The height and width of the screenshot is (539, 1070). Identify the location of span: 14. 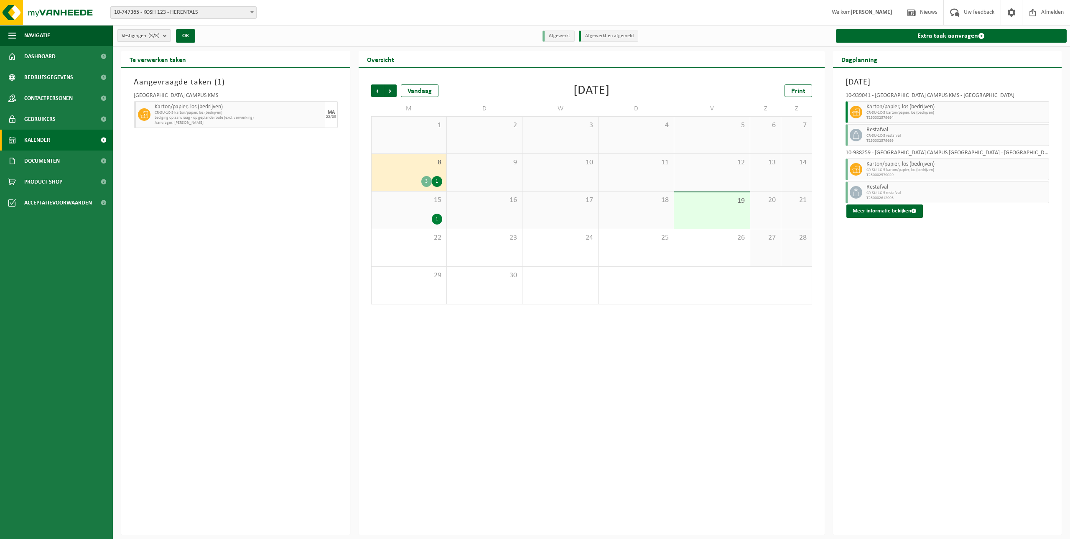
(797, 163).